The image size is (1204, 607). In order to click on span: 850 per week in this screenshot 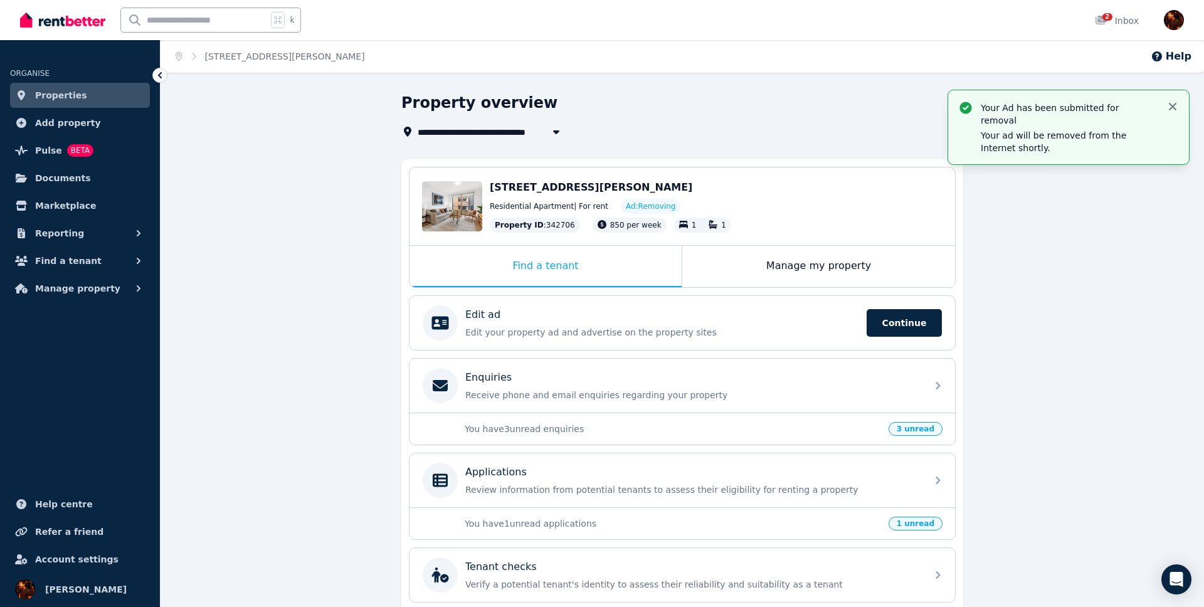, I will do `click(636, 225)`.